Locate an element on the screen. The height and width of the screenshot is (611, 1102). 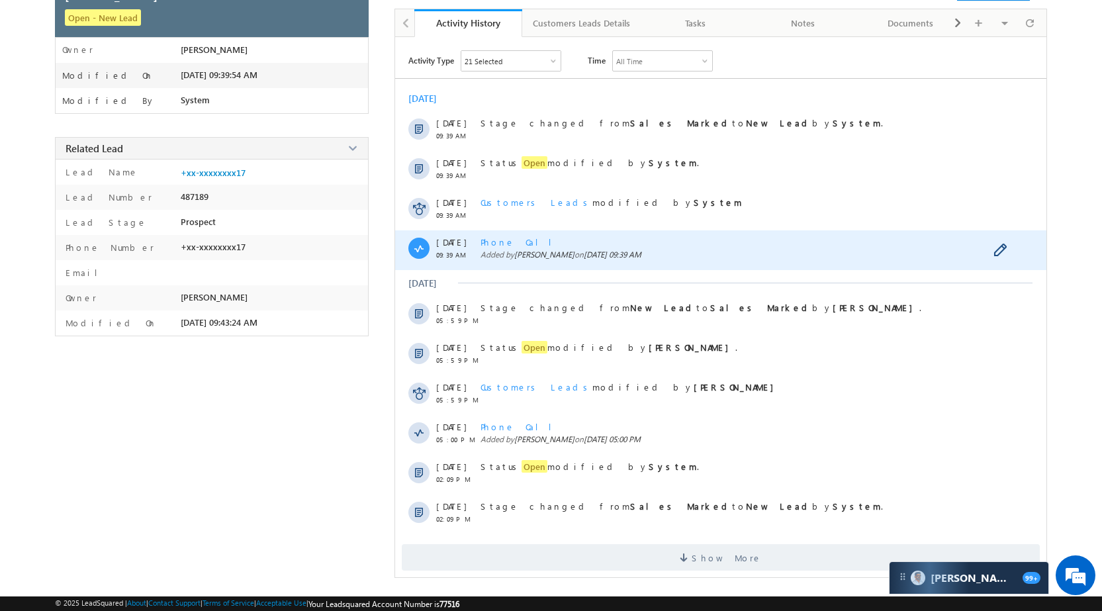
a: Tasks is located at coordinates (696, 23).